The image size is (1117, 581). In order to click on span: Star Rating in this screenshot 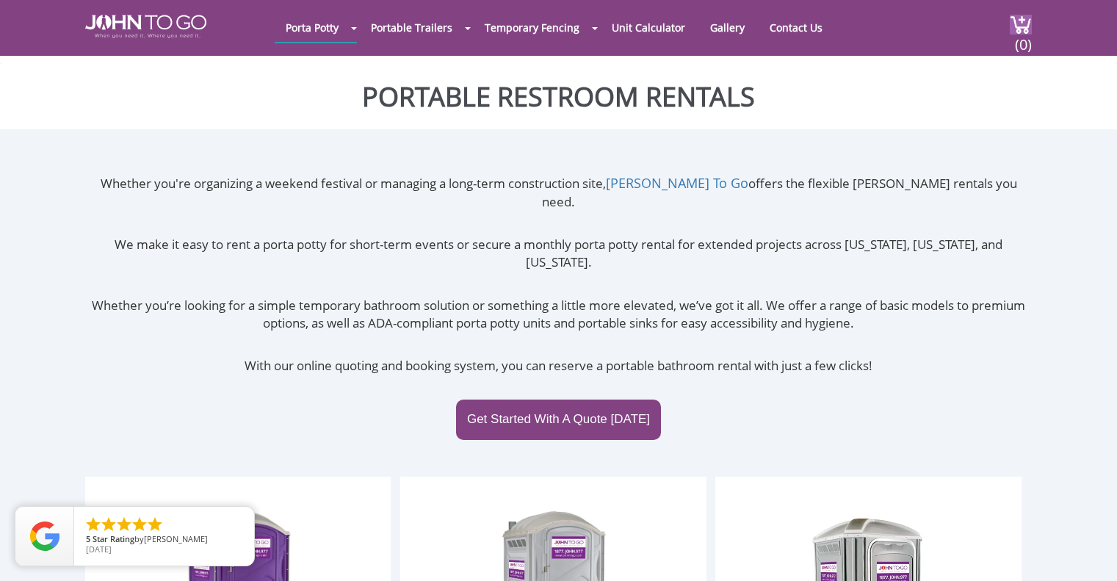, I will do `click(113, 538)`.